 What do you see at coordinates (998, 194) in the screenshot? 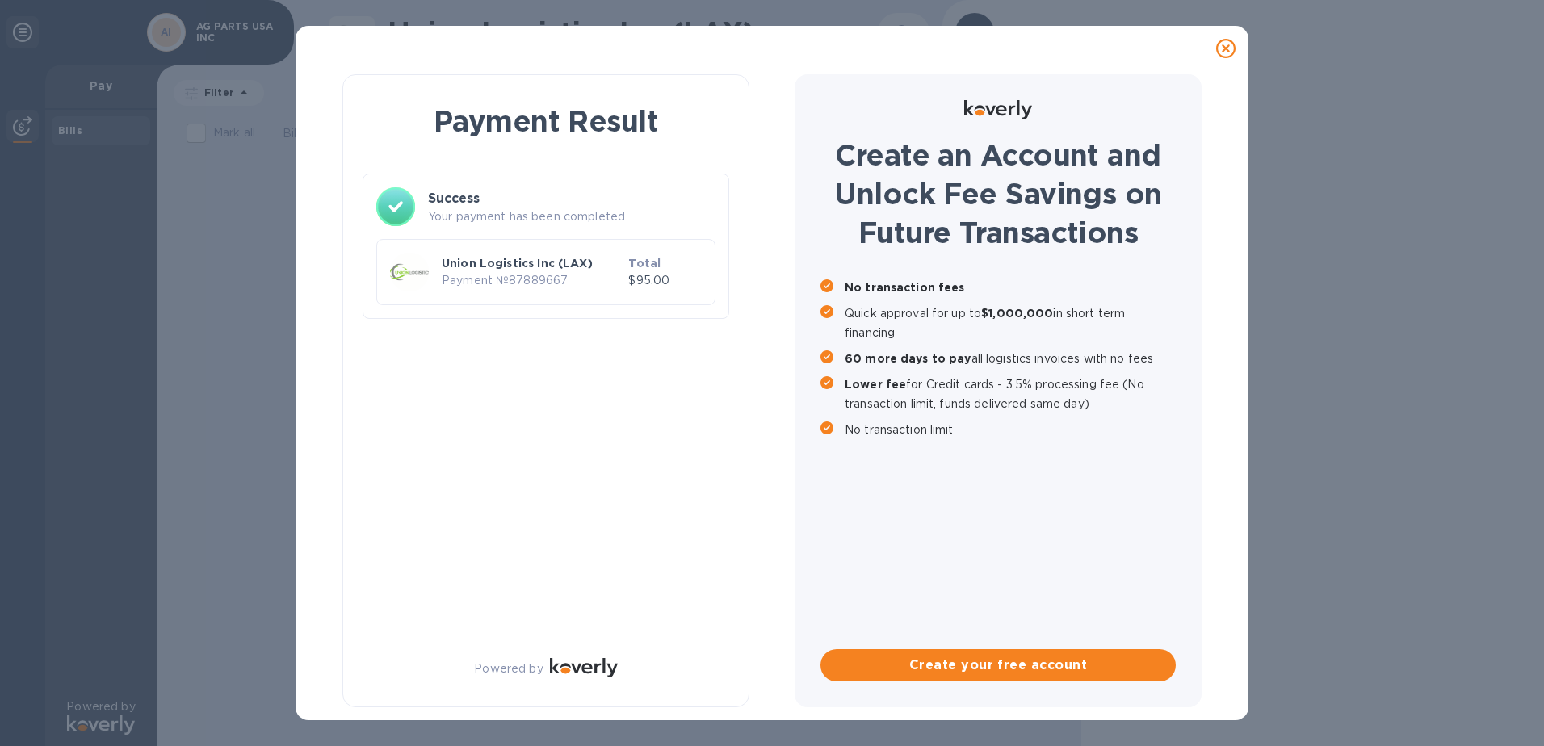
I see `h1: Create an Account and Unlock Fee Savings on Future Transactions` at bounding box center [998, 194].